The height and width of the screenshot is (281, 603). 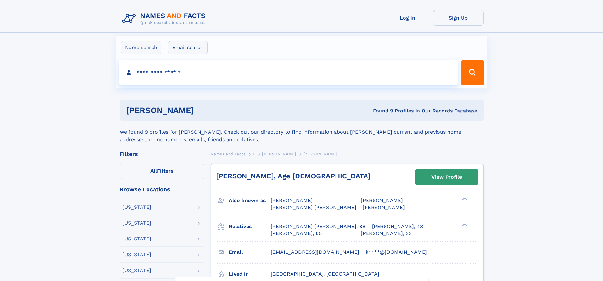 What do you see at coordinates (250, 252) in the screenshot?
I see `h3: Email` at bounding box center [250, 252].